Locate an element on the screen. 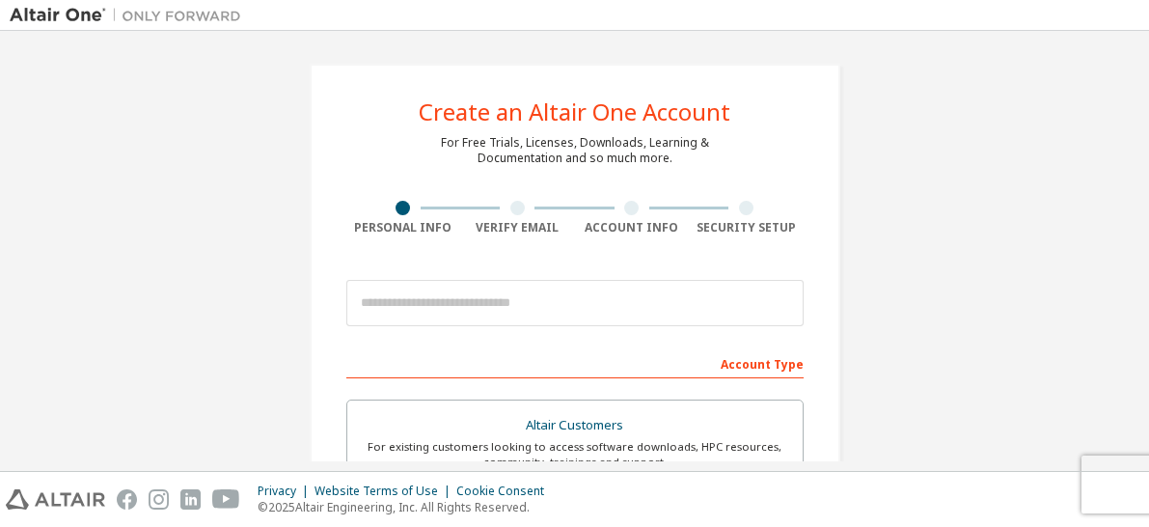  img: facebook.svg is located at coordinates (126, 499).